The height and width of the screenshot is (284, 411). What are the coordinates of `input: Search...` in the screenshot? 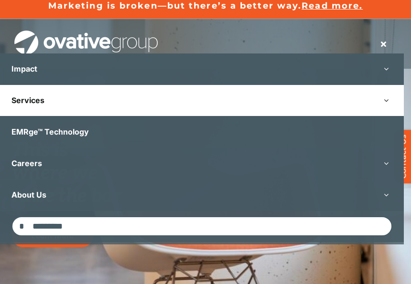 It's located at (202, 227).